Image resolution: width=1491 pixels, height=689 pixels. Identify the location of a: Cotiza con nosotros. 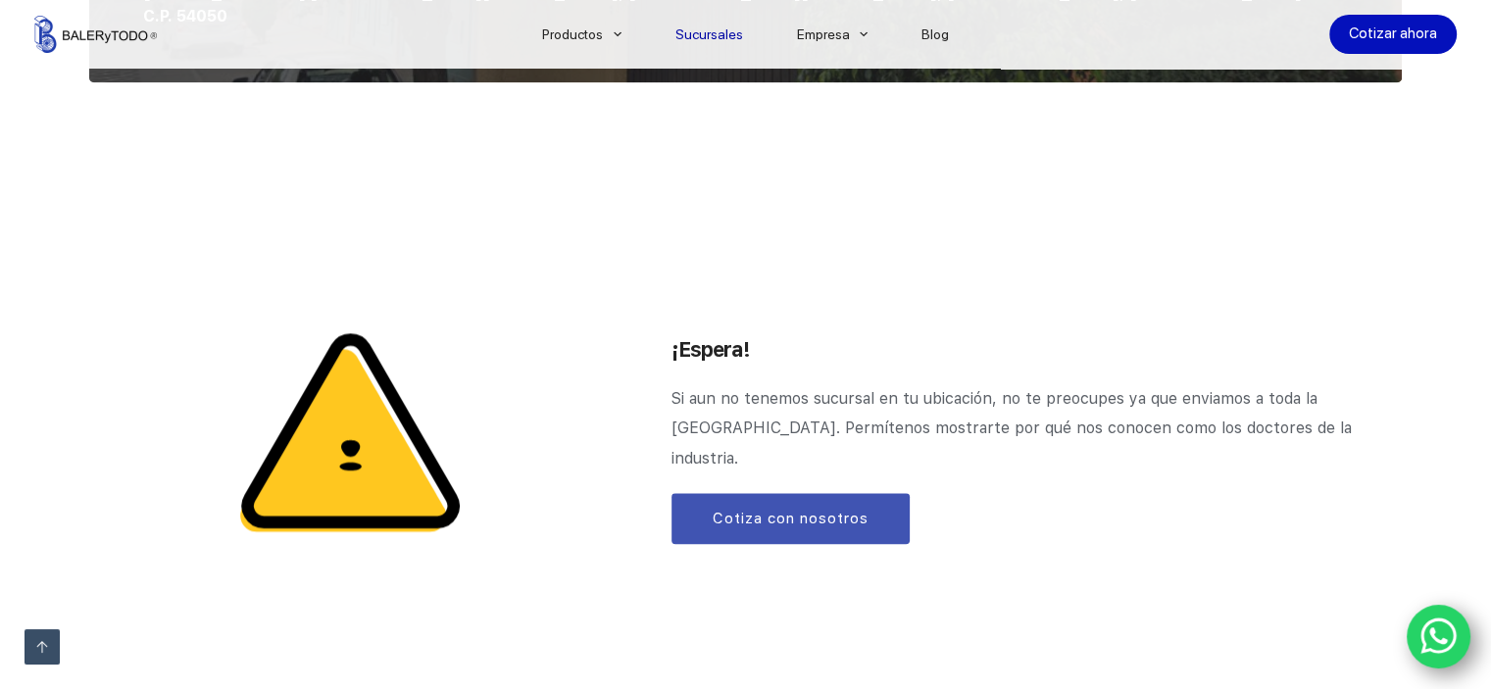
(790, 518).